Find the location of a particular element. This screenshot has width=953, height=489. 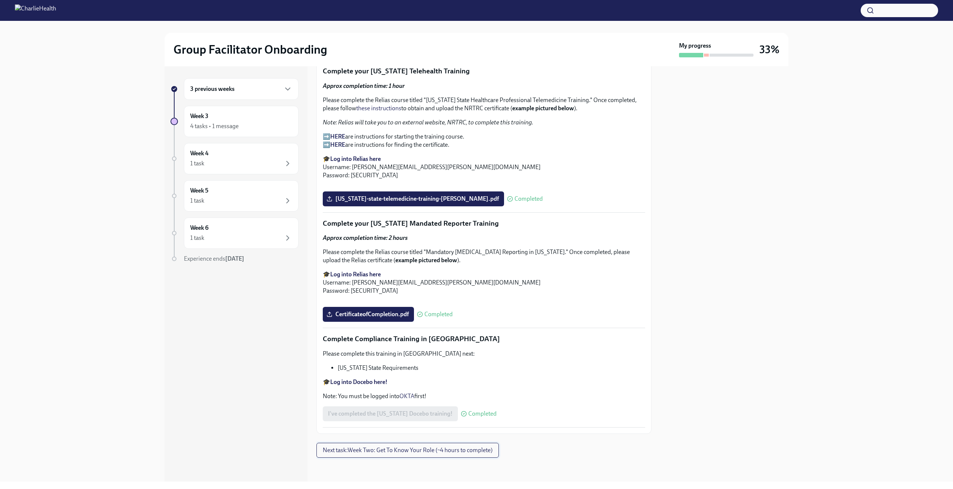

span: Experience ends is located at coordinates (214, 258).